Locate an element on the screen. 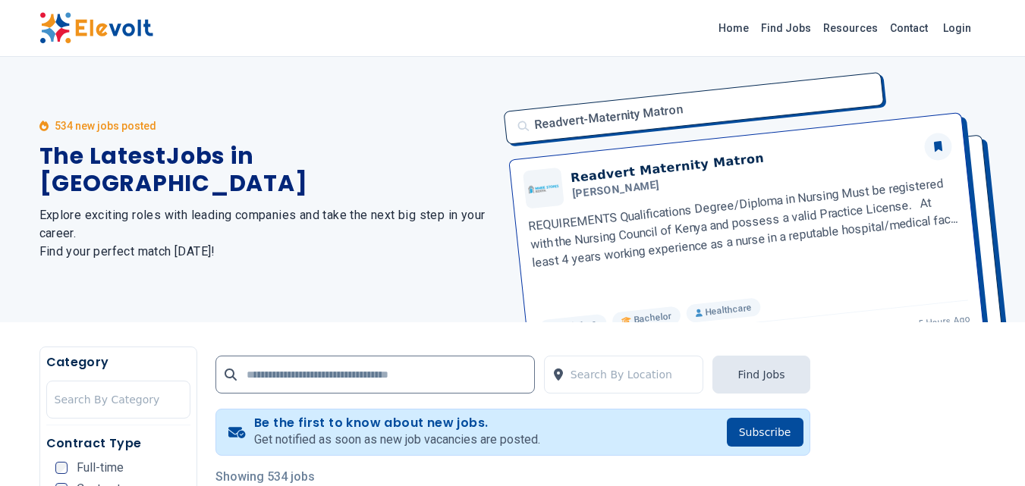 This screenshot has height=486, width=1025. button: Find Jobs is located at coordinates (761, 375).